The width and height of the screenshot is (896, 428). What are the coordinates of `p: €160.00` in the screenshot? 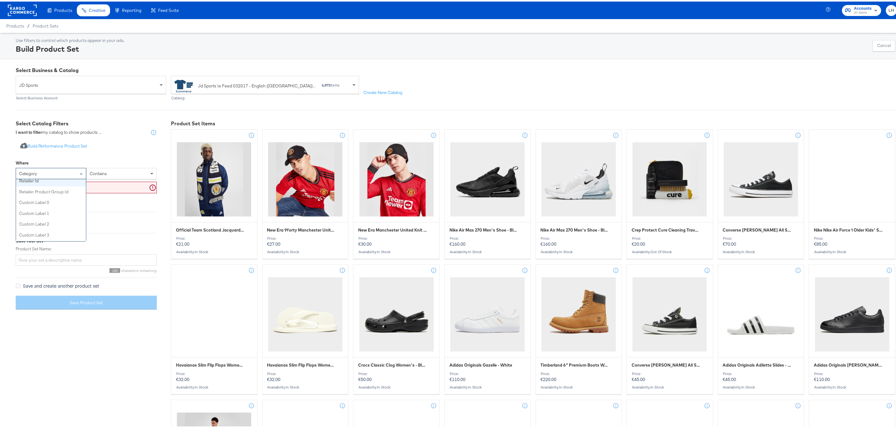 It's located at (487, 240).